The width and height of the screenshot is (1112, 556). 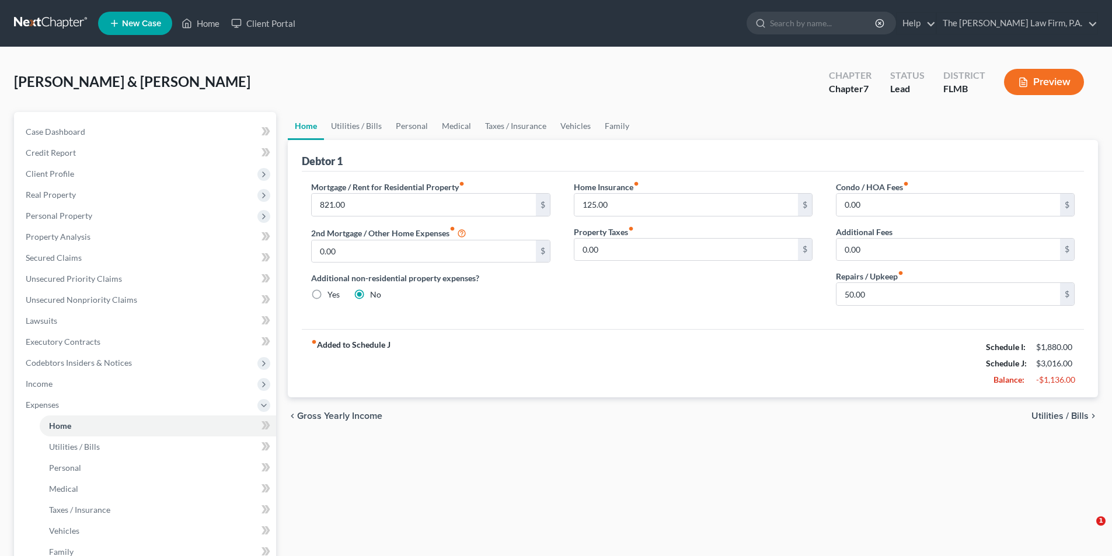 What do you see at coordinates (60, 426) in the screenshot?
I see `span: Home` at bounding box center [60, 426].